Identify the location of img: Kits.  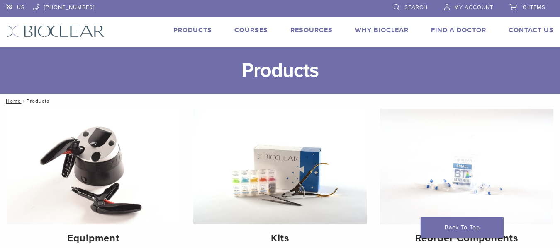
(280, 167).